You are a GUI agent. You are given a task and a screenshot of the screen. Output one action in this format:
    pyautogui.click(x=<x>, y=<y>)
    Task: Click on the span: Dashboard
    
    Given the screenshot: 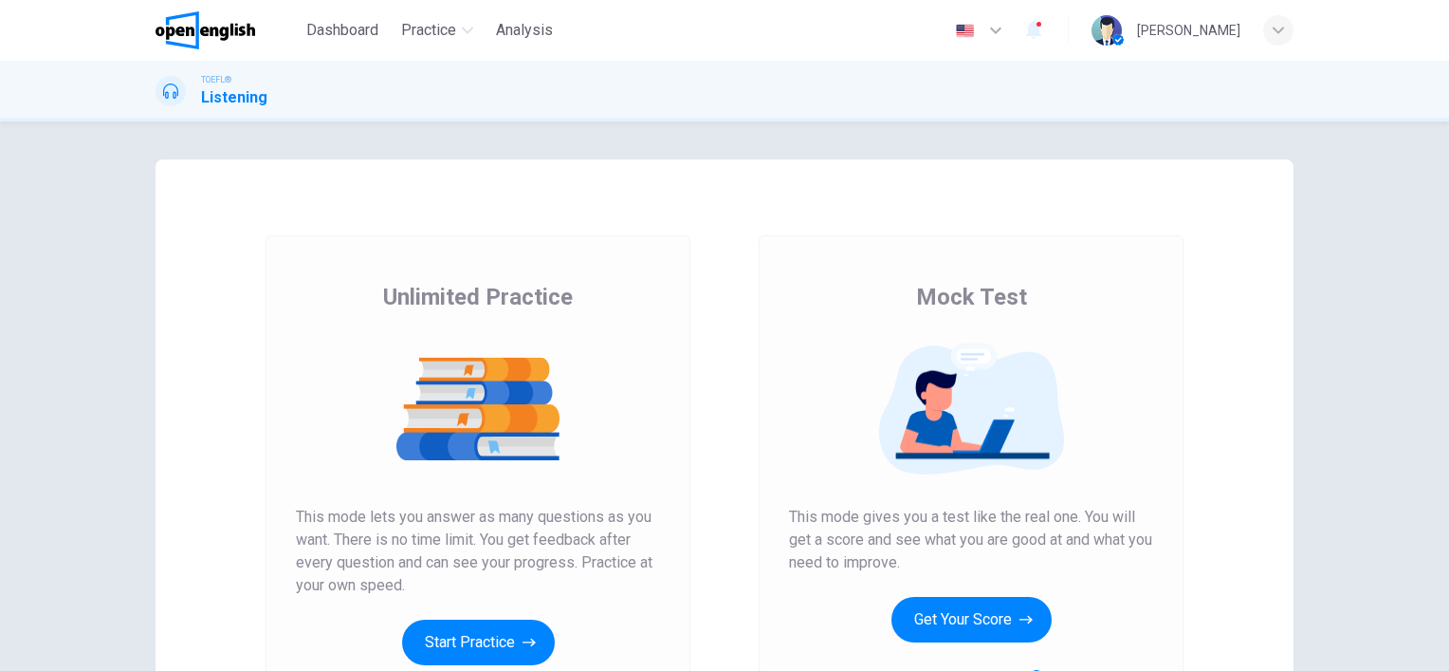 What is the action you would take?
    pyautogui.click(x=342, y=30)
    